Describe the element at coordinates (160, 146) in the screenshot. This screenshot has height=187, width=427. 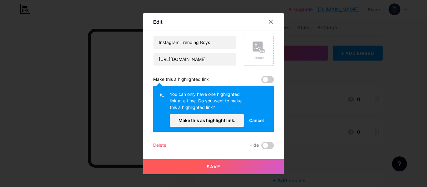
I see `div: Delete` at that location.